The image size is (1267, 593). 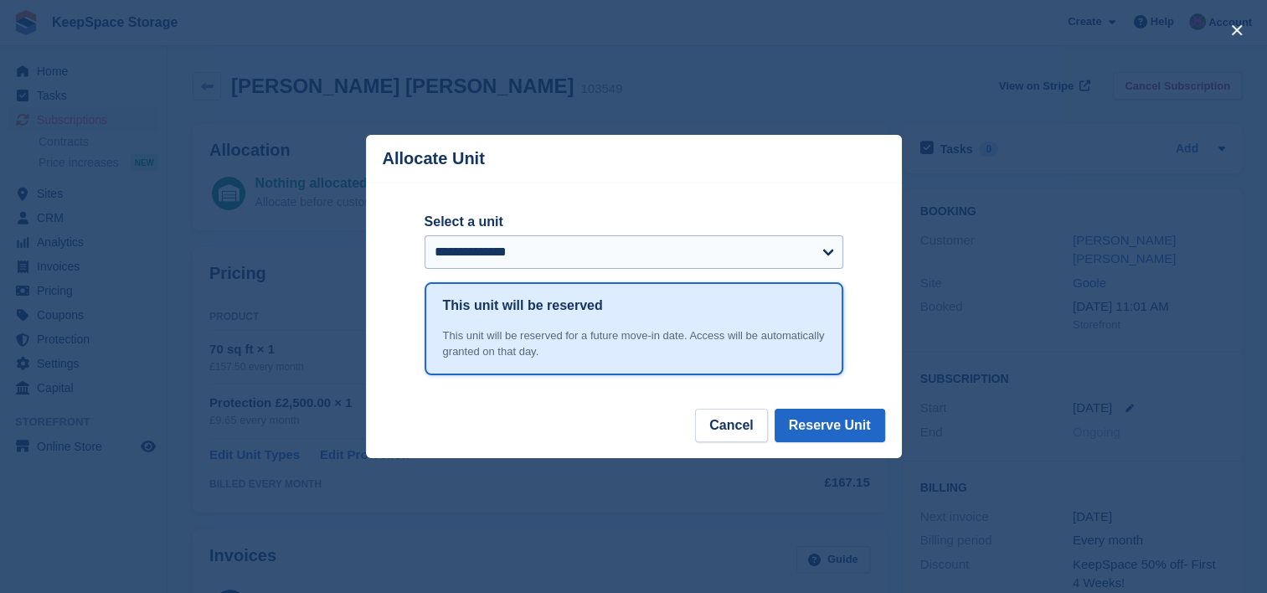 What do you see at coordinates (731, 426) in the screenshot?
I see `button: Cancel` at bounding box center [731, 426].